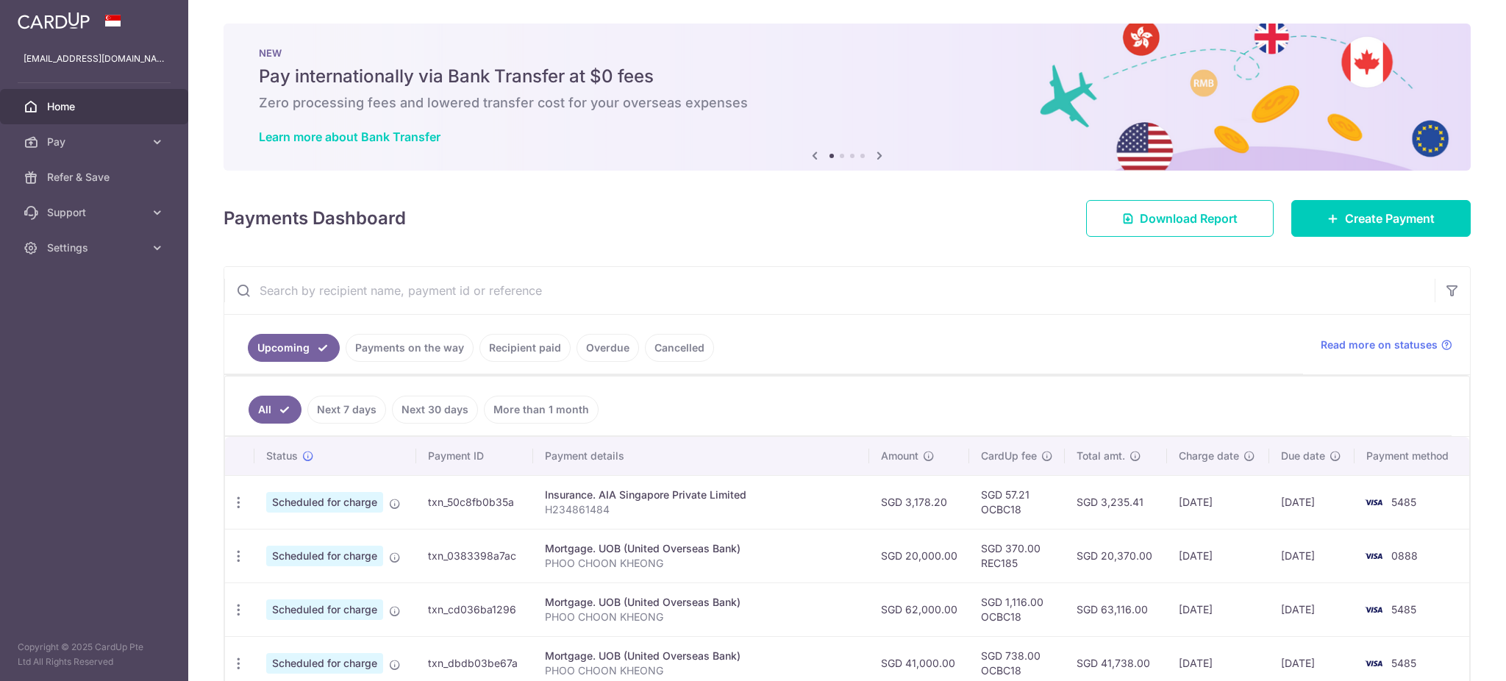 The image size is (1506, 681). Describe the element at coordinates (96, 142) in the screenshot. I see `span: Pay` at that location.